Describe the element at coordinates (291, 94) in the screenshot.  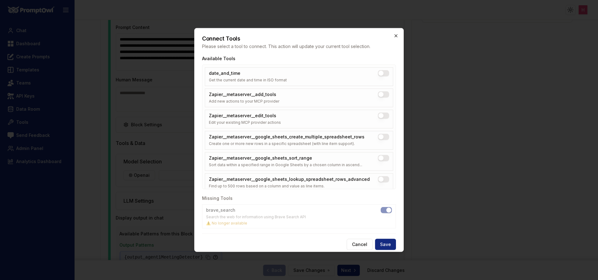
I see `div: Zapier__metaserver__add_tools` at that location.